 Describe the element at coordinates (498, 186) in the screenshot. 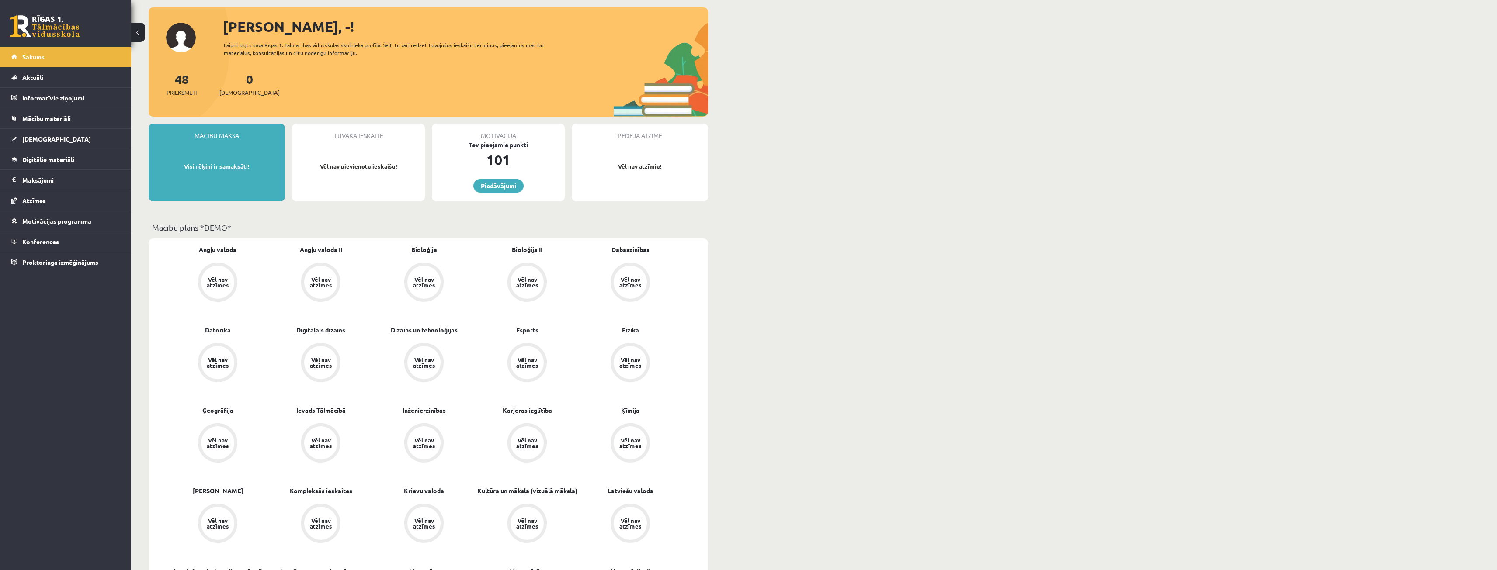

I see `a: Piedāvājumi` at that location.